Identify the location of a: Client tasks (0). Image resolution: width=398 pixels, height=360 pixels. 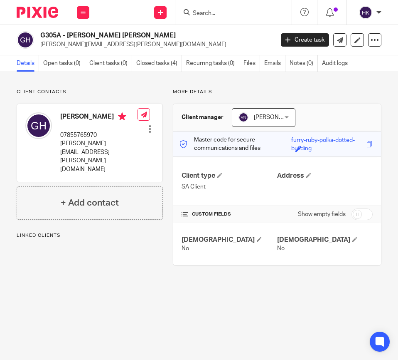
(111, 63).